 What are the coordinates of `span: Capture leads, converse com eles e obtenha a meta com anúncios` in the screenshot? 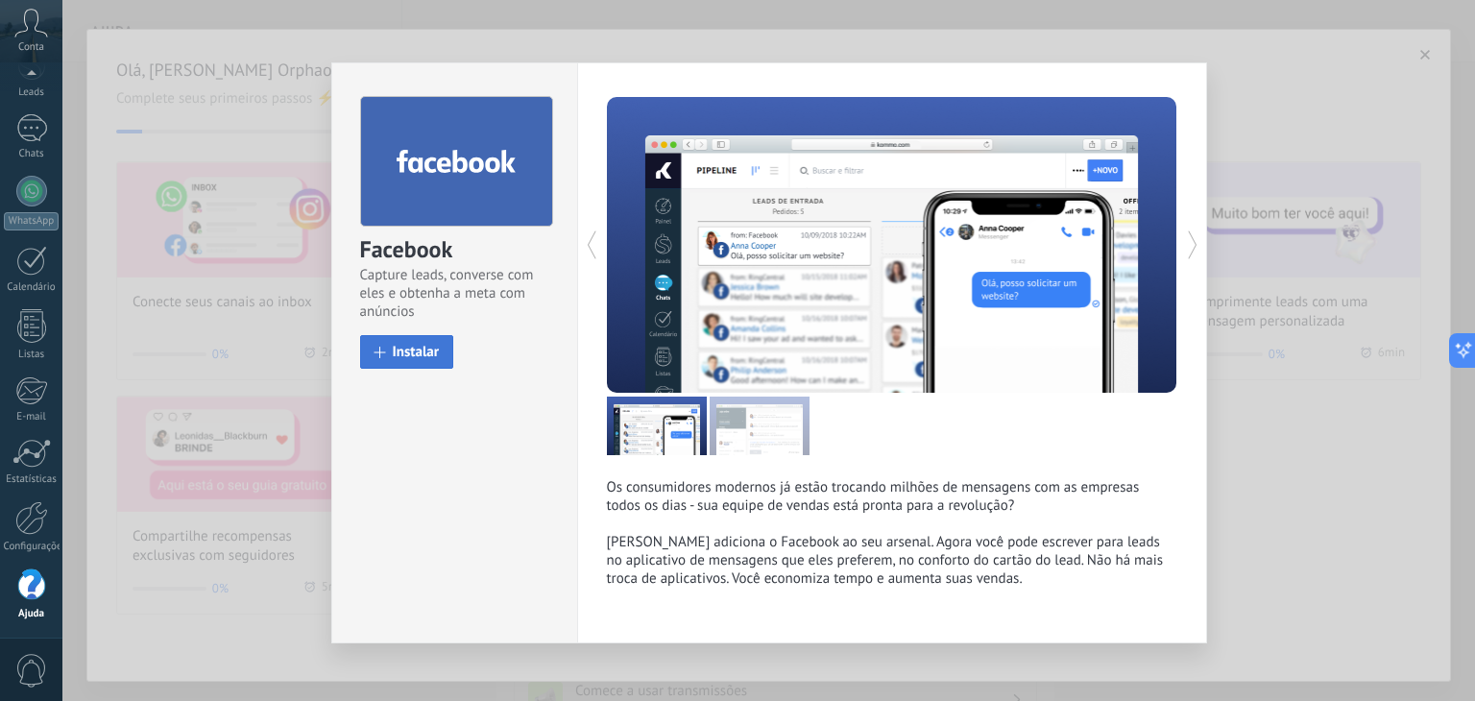 It's located at (454, 293).